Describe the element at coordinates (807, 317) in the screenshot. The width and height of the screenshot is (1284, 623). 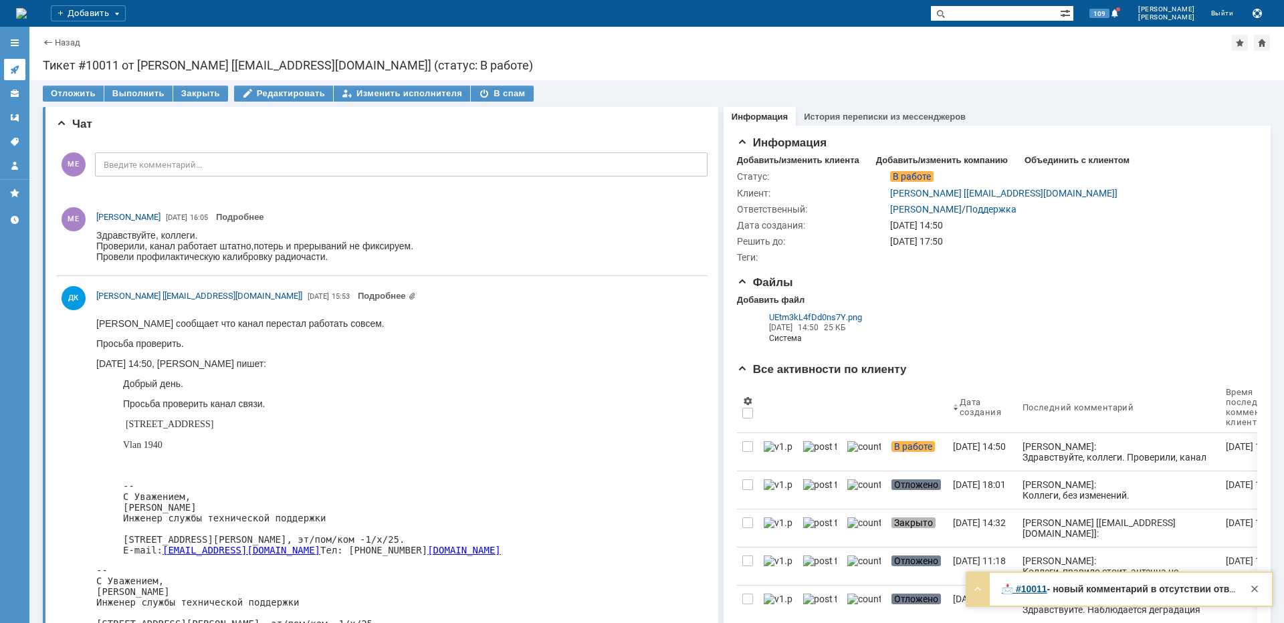
I see `span: UEtm3kL4fDd0ns7Y` at that location.